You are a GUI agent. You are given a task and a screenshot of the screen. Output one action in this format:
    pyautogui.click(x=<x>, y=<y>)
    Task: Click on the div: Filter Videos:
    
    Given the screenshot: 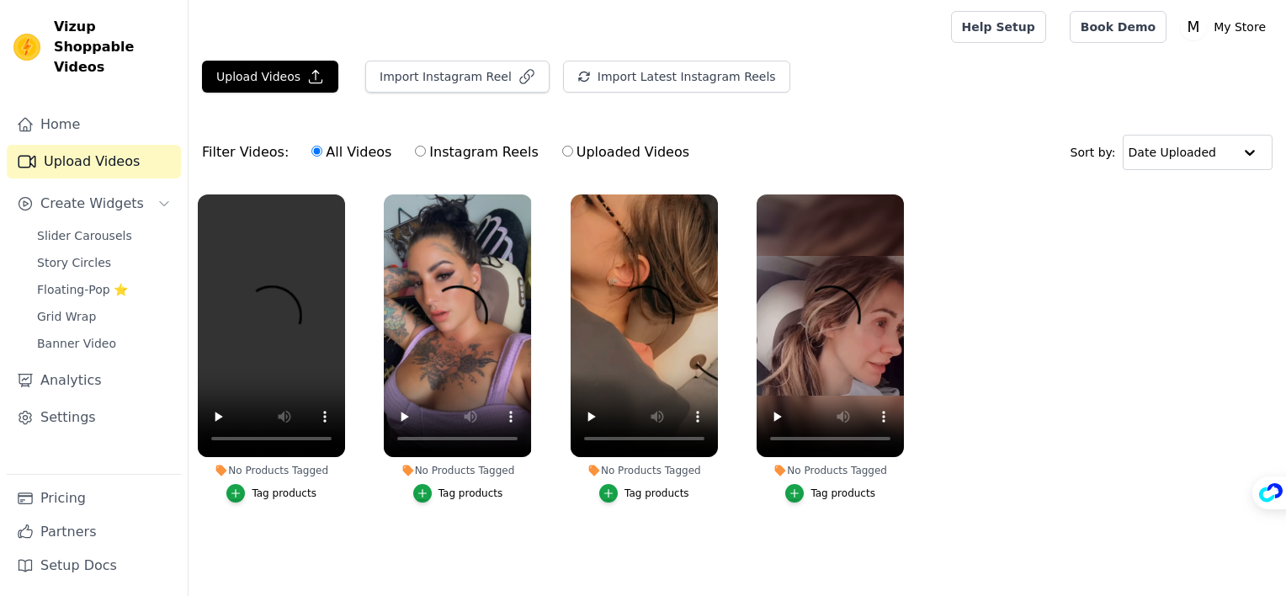 What is the action you would take?
    pyautogui.click(x=450, y=152)
    